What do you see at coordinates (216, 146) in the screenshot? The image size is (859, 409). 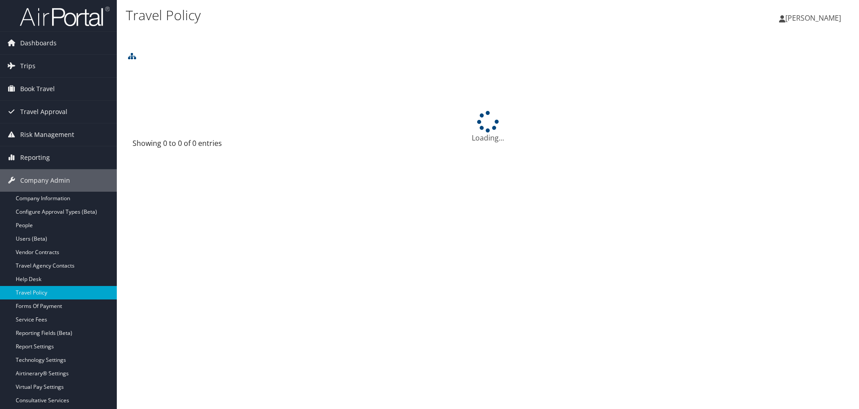 I see `div: Showing 0 to 0 of 0 entries` at bounding box center [216, 146].